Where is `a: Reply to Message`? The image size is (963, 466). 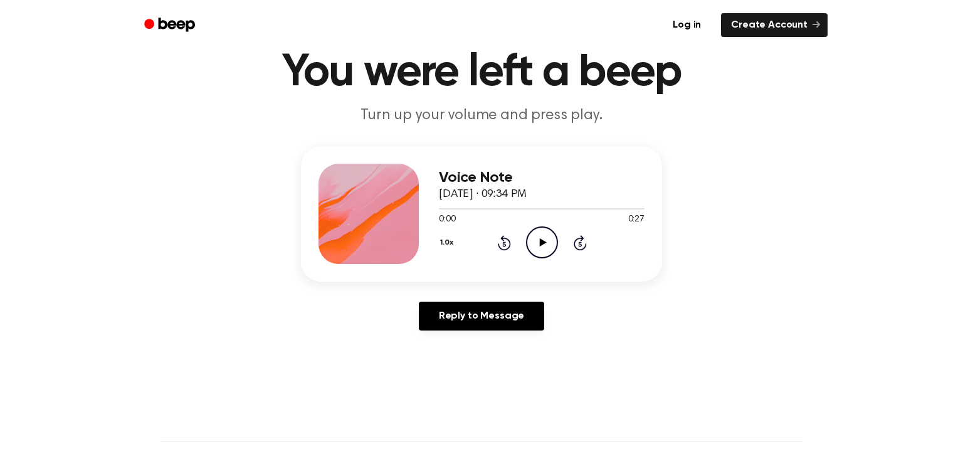
a: Reply to Message is located at coordinates (482, 316).